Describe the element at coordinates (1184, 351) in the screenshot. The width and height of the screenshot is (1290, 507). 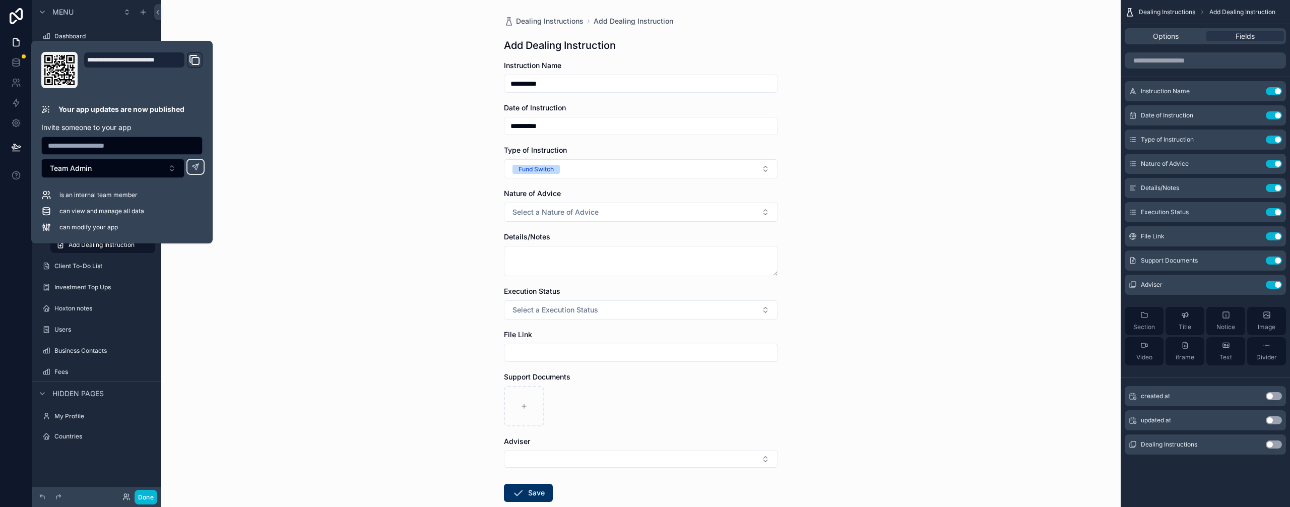
I see `button: iframe` at that location.